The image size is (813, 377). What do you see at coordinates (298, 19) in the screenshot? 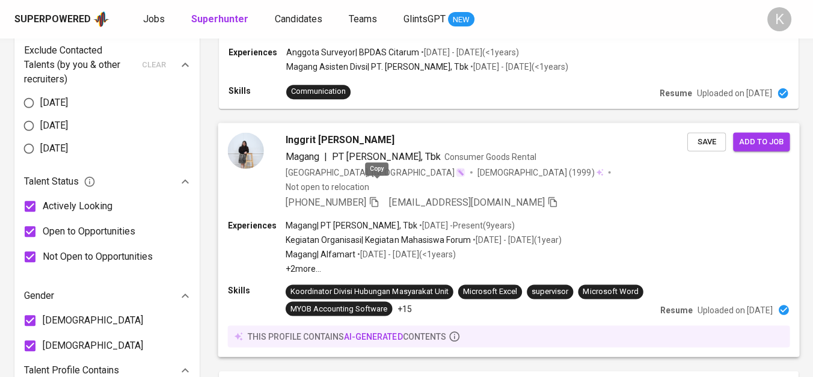
I see `span: Candidates` at bounding box center [298, 19].